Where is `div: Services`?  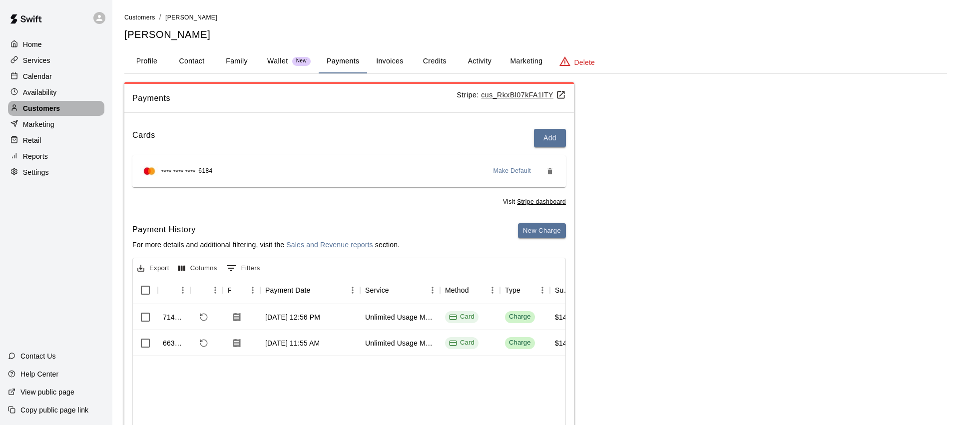
div: Services is located at coordinates (56, 60).